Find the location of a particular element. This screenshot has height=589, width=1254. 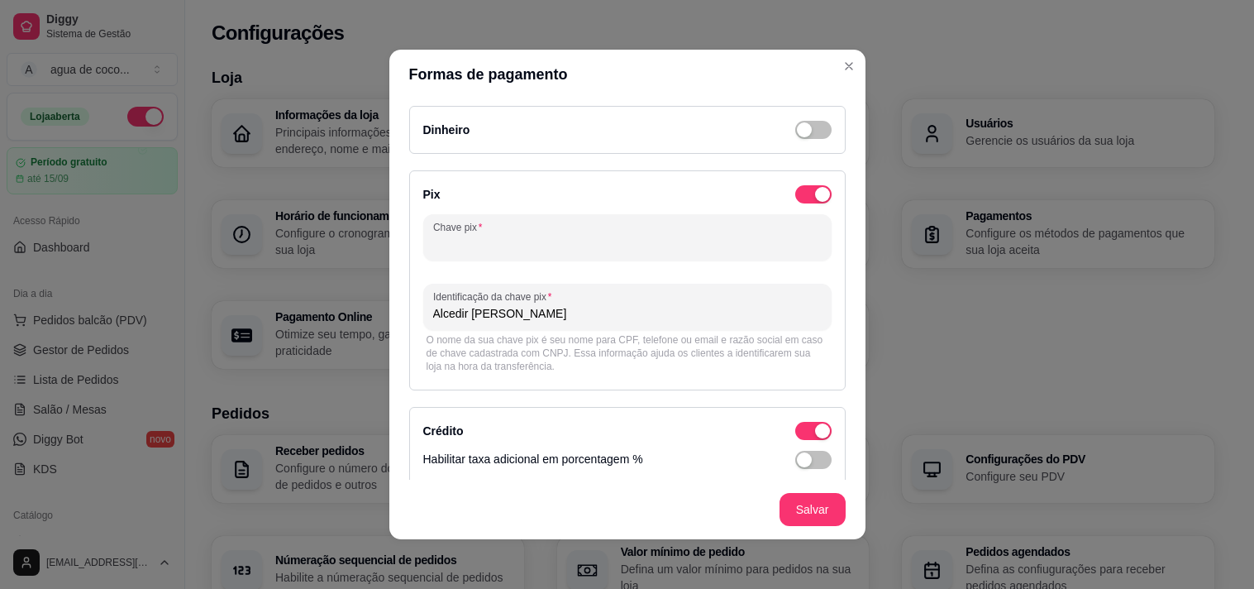

header: Formas de pagamento is located at coordinates (627, 74).